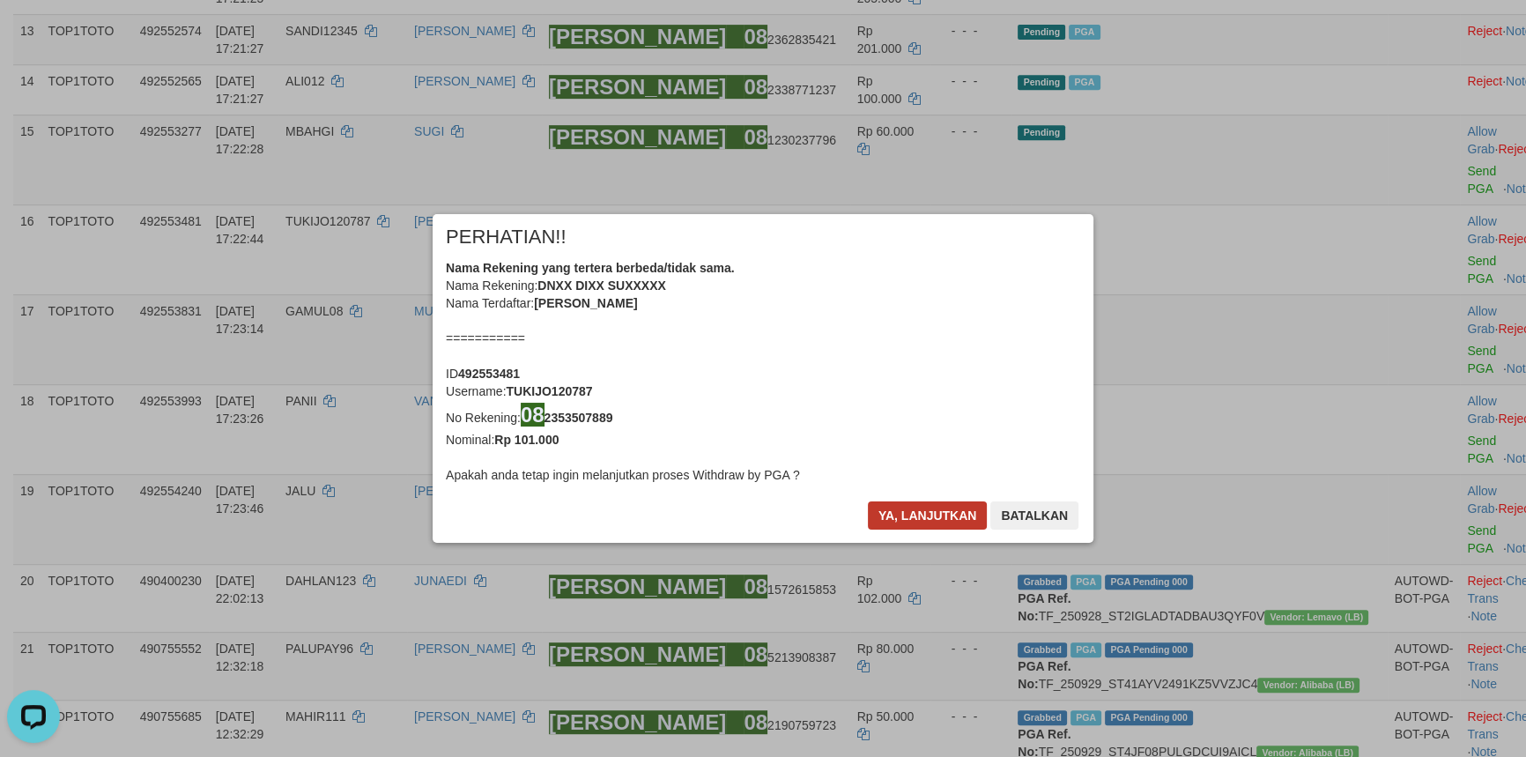 The image size is (1526, 757). Describe the element at coordinates (602, 285) in the screenshot. I see `b: DNXX DIXX SUXXXXX` at that location.